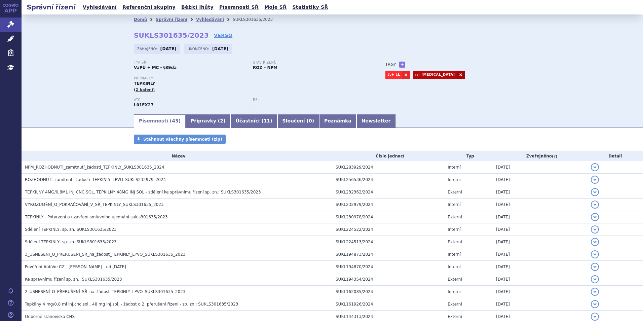  I want to click on th: Detail, so click(615, 156).